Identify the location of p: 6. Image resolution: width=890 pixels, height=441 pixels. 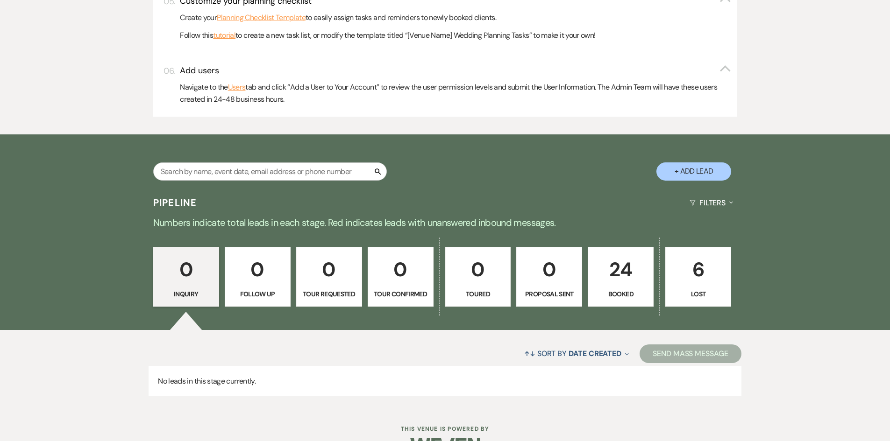
(698, 269).